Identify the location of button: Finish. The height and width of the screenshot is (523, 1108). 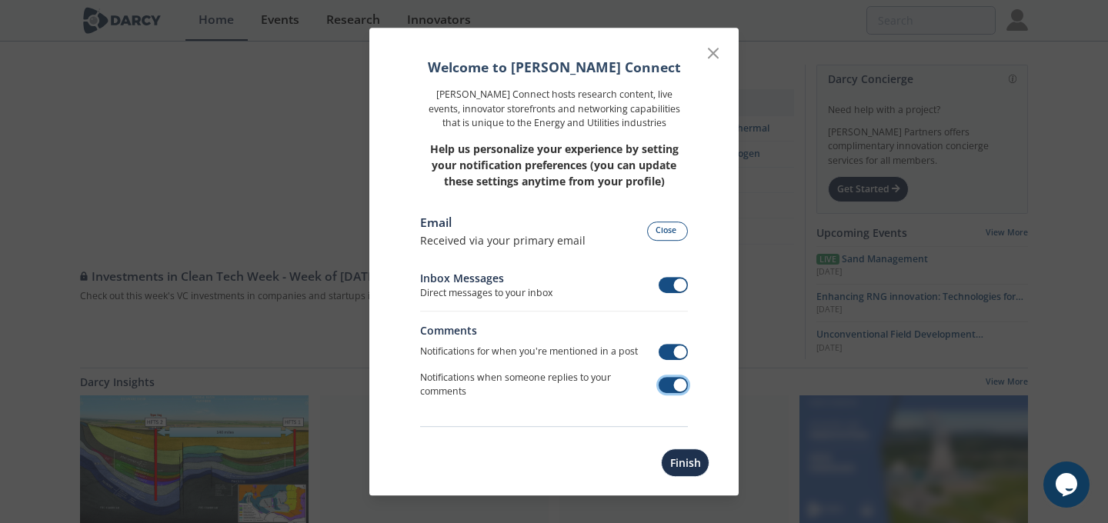
(685, 462).